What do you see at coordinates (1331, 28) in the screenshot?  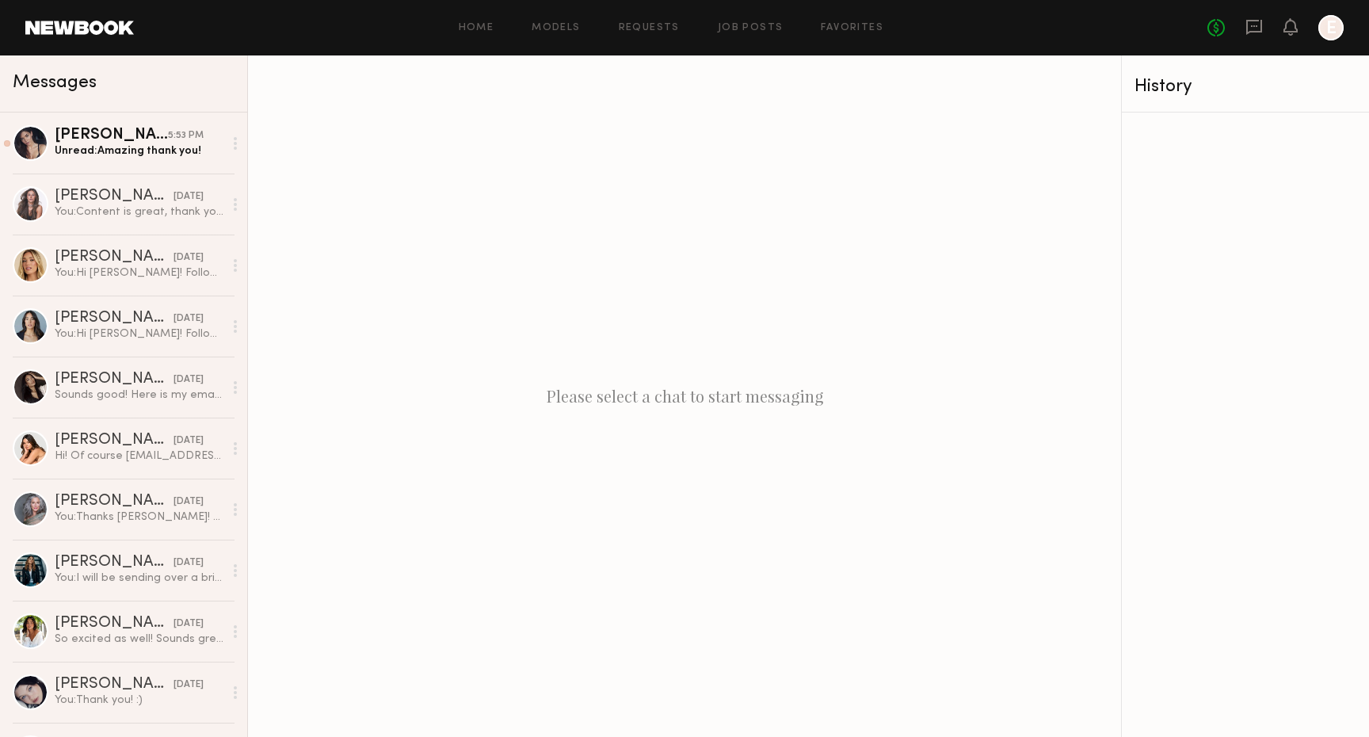 I see `a: E` at bounding box center [1331, 28].